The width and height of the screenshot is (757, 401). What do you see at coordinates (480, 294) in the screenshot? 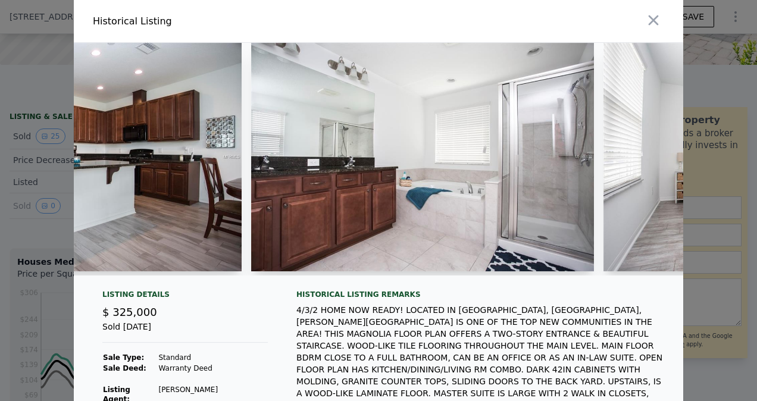
I see `div: Historical Listing remarks` at bounding box center [480, 294].